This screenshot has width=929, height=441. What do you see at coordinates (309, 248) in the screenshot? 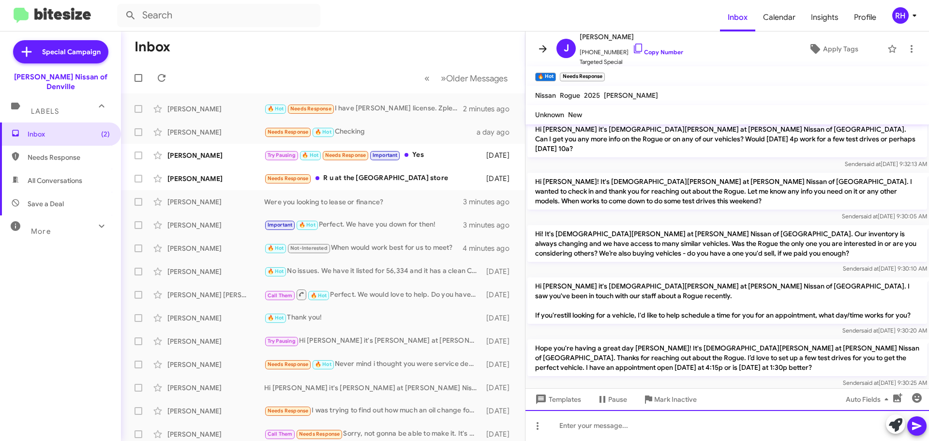
I see `span: Not-Interested` at bounding box center [309, 248].